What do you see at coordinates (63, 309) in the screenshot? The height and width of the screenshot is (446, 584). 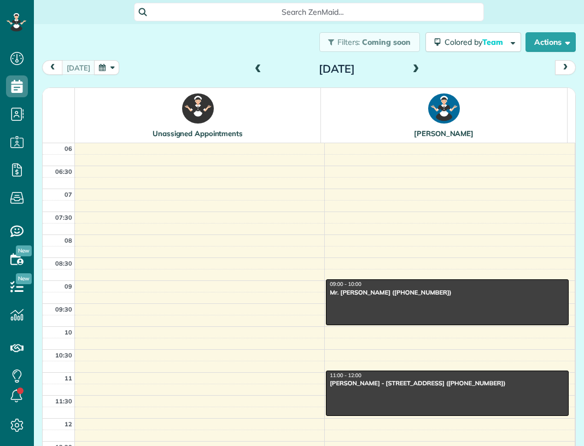 I see `span: 09:30` at bounding box center [63, 309].